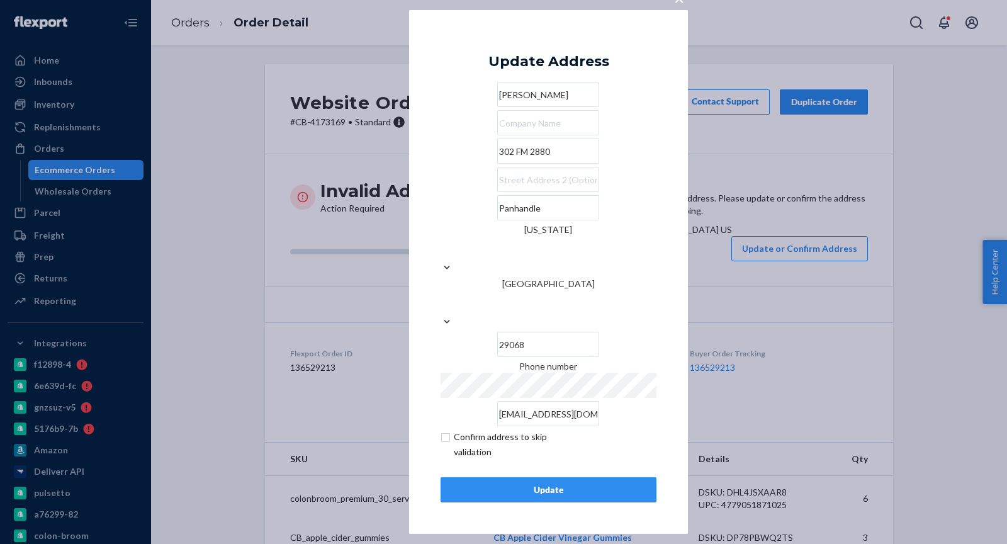 This screenshot has width=1007, height=544. Describe the element at coordinates (549, 62) in the screenshot. I see `div: Update Address` at that location.